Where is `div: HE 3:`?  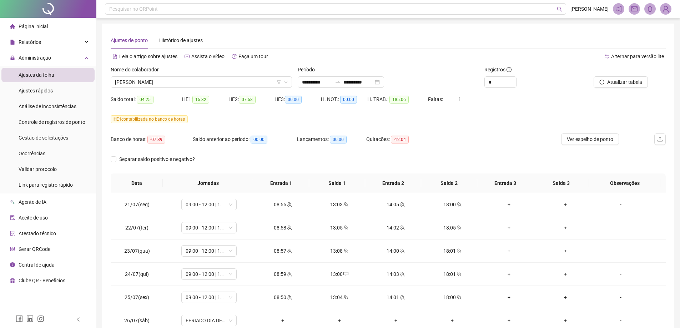
div: HE 3: is located at coordinates (298, 99).